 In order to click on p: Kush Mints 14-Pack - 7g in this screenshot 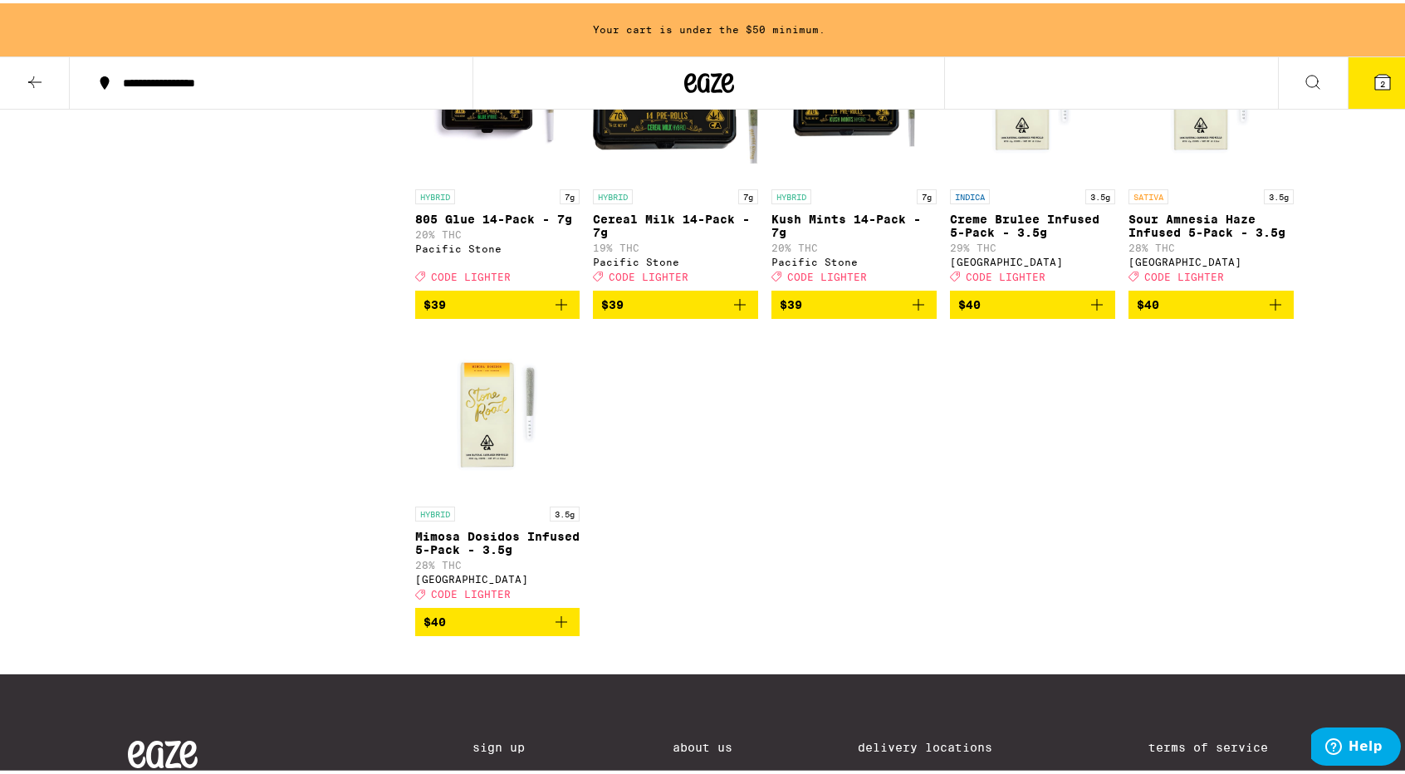, I will do `click(854, 223)`.